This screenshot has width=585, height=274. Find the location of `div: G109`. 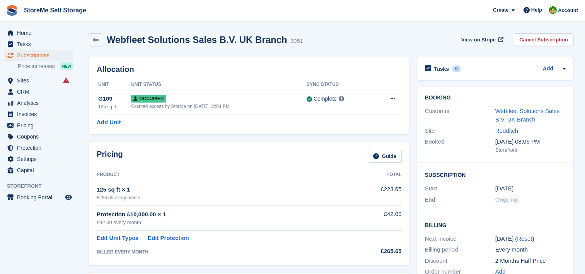

div: G109 is located at coordinates (114, 99).